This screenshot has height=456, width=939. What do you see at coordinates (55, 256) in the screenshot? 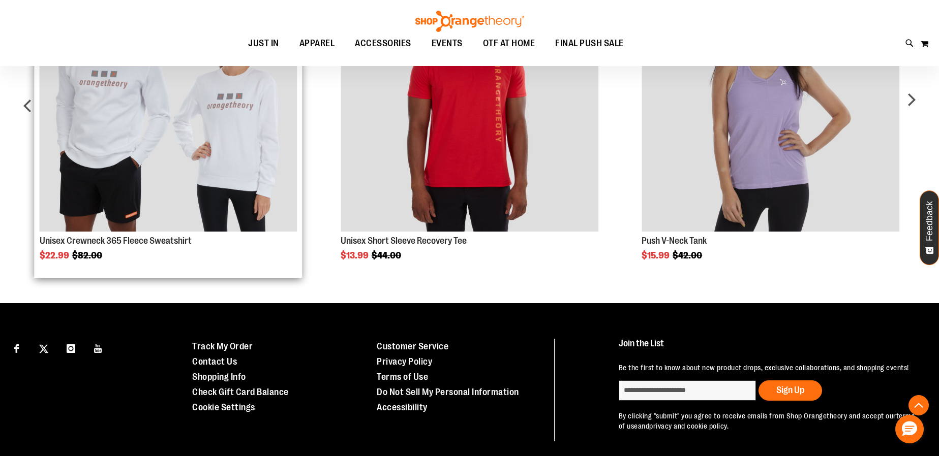
I see `span: $22.99` at bounding box center [55, 256].